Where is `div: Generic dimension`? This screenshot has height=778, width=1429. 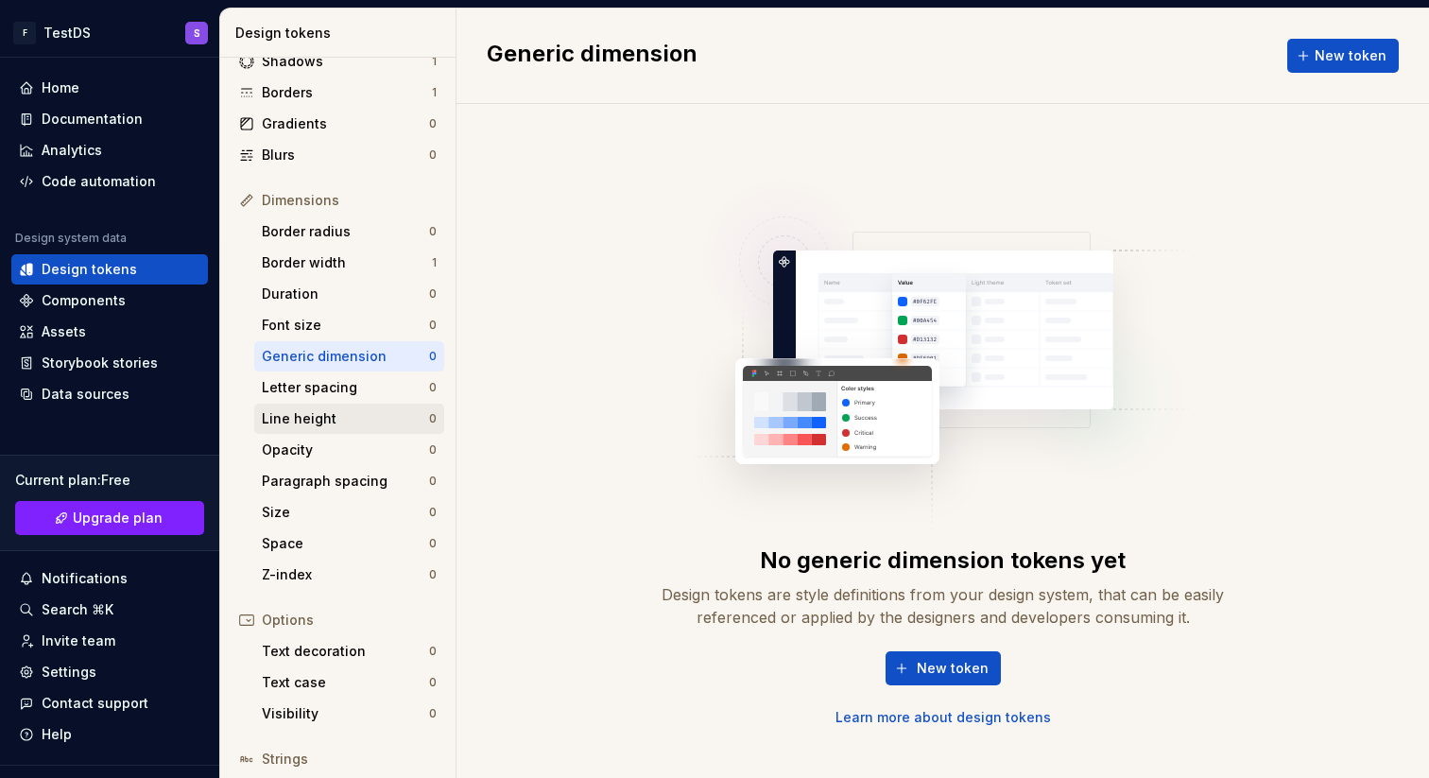 div: Generic dimension is located at coordinates (345, 356).